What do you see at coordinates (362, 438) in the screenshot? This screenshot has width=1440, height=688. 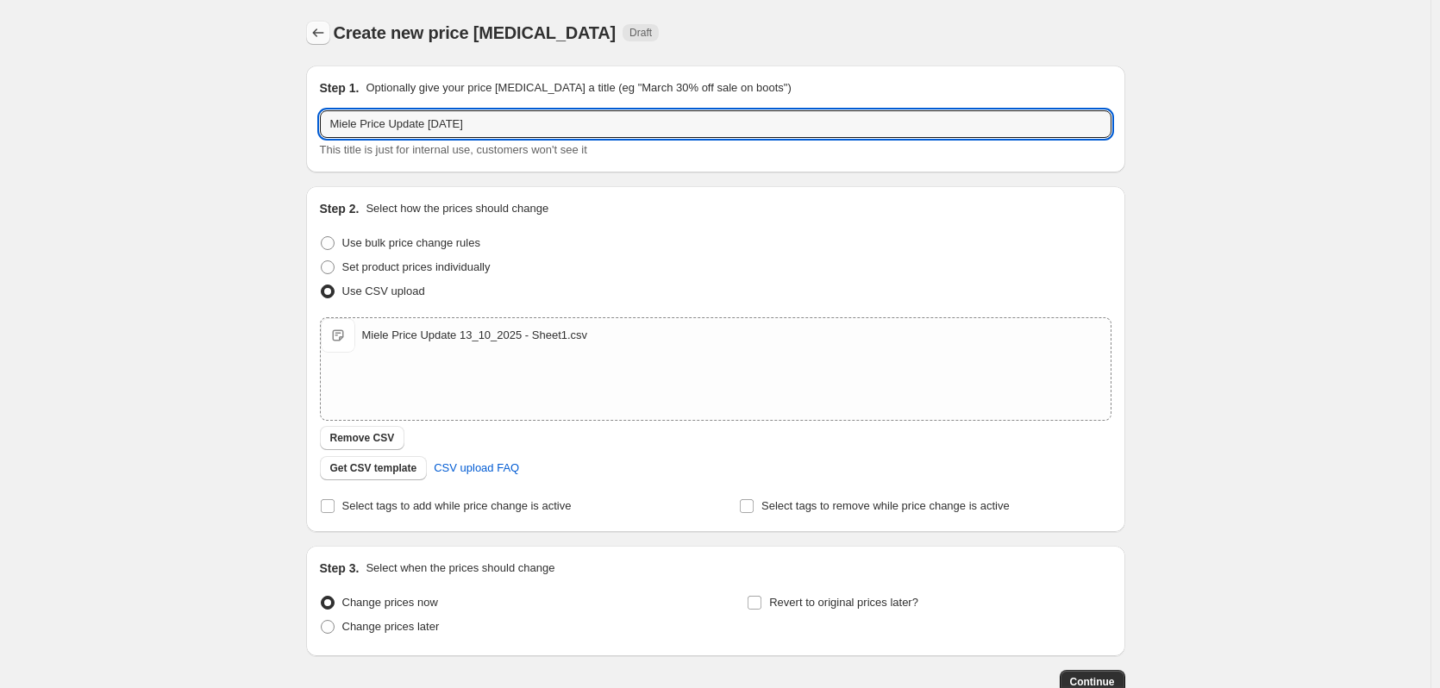 I see `span: Remove CSV` at bounding box center [362, 438].